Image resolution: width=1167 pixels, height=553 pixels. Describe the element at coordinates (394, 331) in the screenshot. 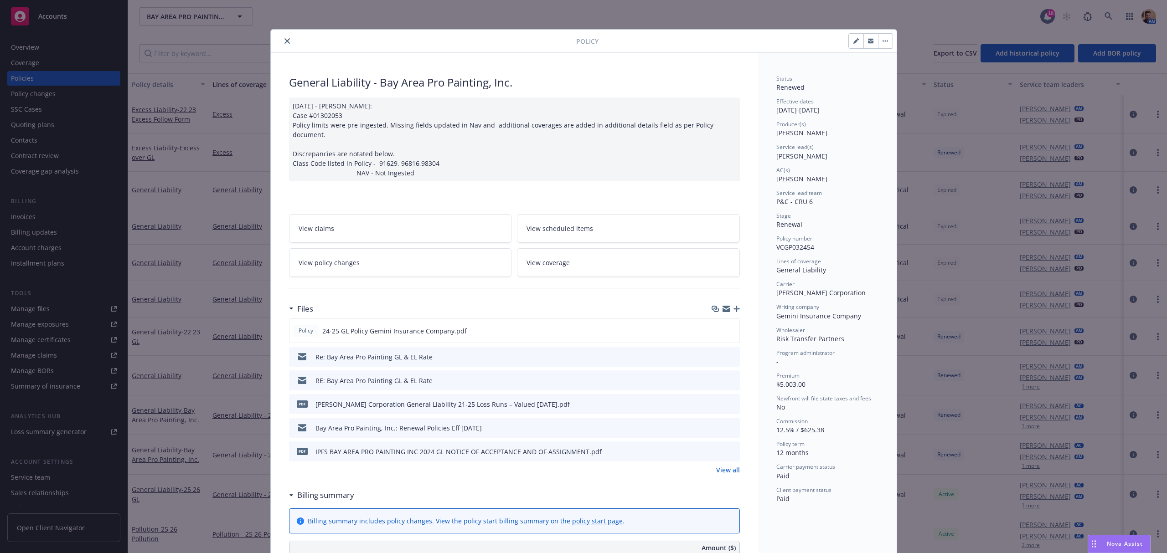

I see `span: 24-25 GL Policy Gemini Insurance Company.pdf` at that location.